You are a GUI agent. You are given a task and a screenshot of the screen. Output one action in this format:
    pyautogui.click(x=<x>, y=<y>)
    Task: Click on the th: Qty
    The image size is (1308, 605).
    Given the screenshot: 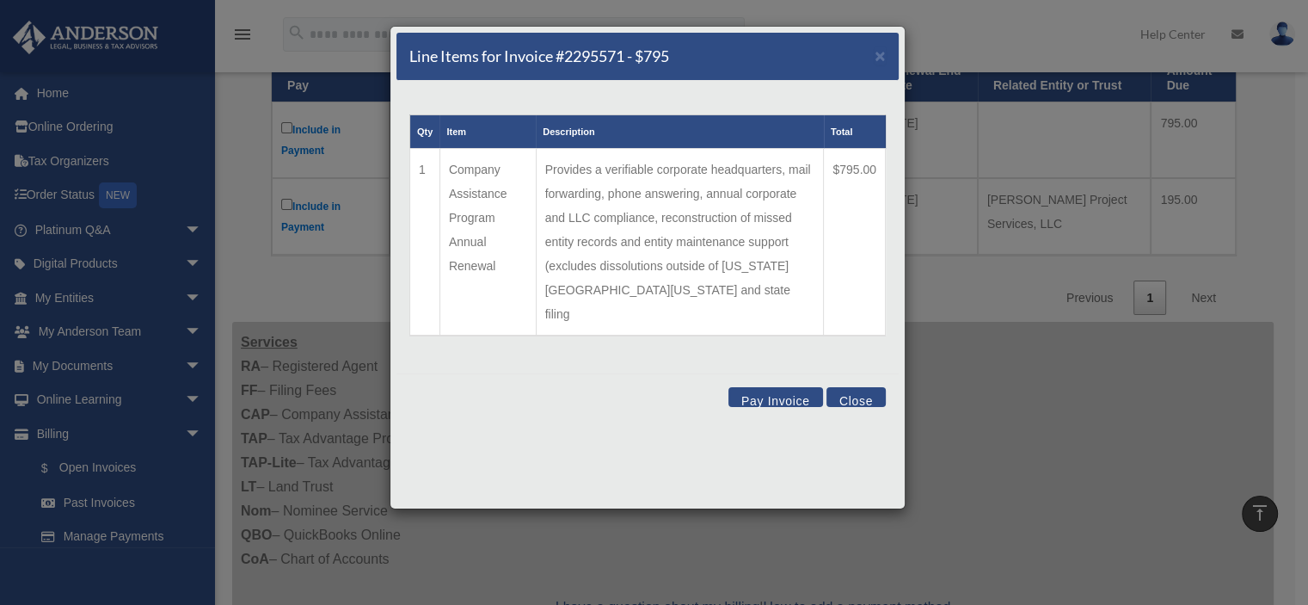 What is the action you would take?
    pyautogui.click(x=425, y=132)
    